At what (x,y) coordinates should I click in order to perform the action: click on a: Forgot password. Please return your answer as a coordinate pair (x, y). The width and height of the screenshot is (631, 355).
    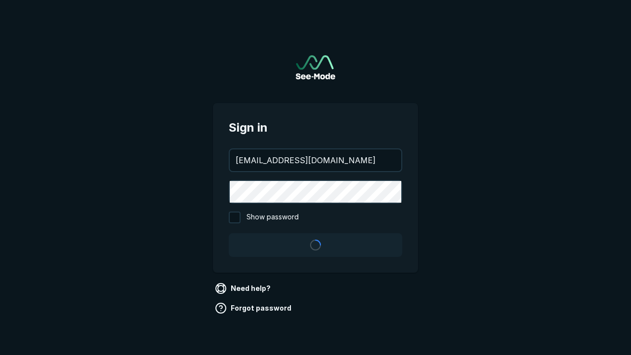
    Looking at the image, I should click on (254, 308).